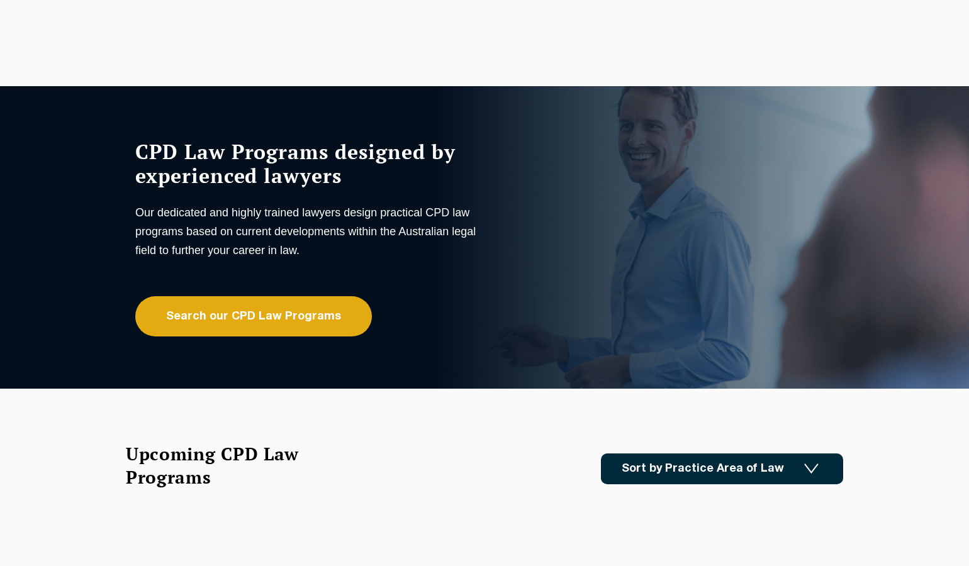 This screenshot has height=566, width=969. I want to click on a: Search our CPD Law Programs, so click(254, 316).